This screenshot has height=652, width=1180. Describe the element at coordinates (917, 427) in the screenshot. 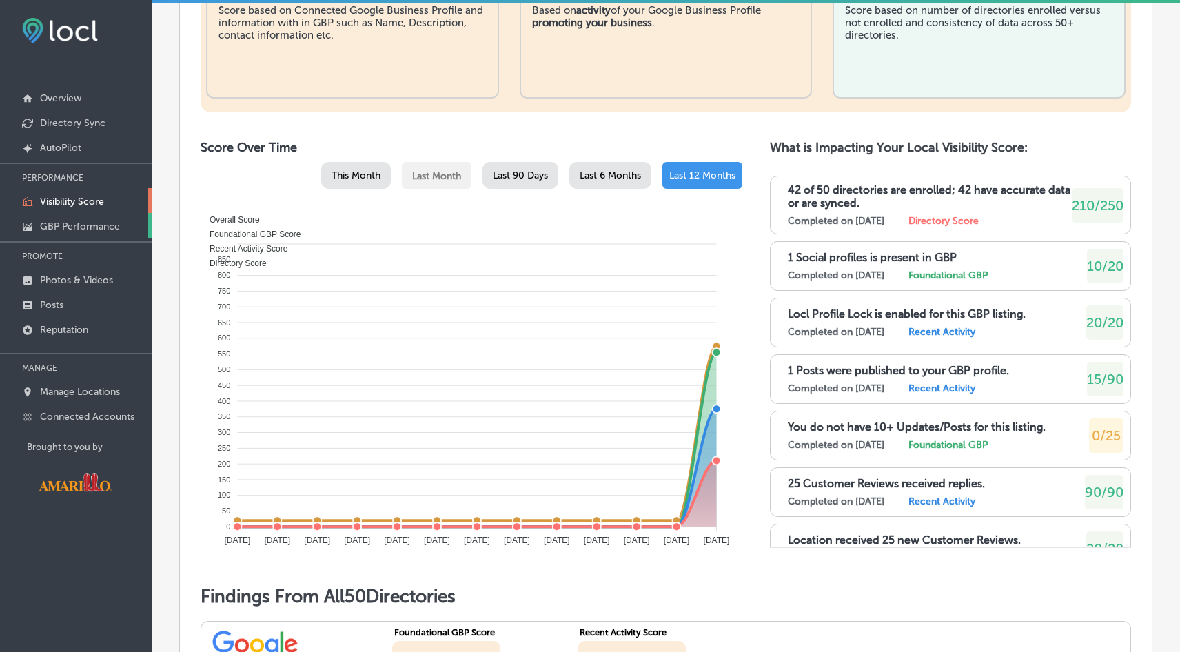

I see `p: You do not have 10+ Updates/Posts for this listing.` at that location.